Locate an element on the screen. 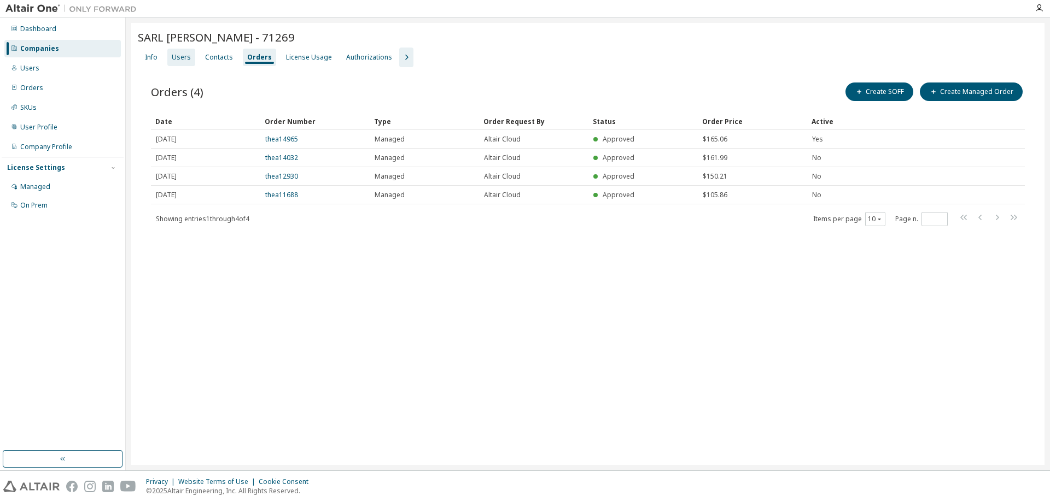  img: linkedin.svg is located at coordinates (108, 487).